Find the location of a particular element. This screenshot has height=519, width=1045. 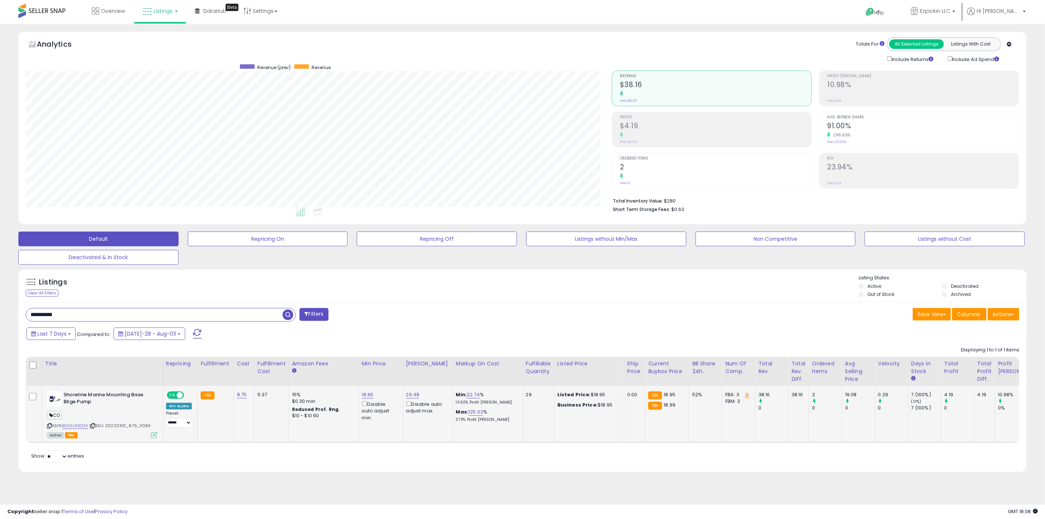

span: Revenue (prev) is located at coordinates (274, 67).